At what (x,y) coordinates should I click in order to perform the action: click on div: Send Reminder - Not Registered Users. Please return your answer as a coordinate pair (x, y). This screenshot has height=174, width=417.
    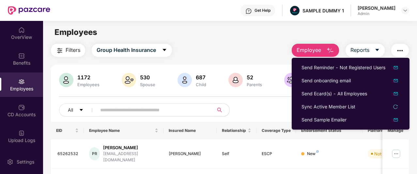
    Looking at the image, I should click on (343, 68).